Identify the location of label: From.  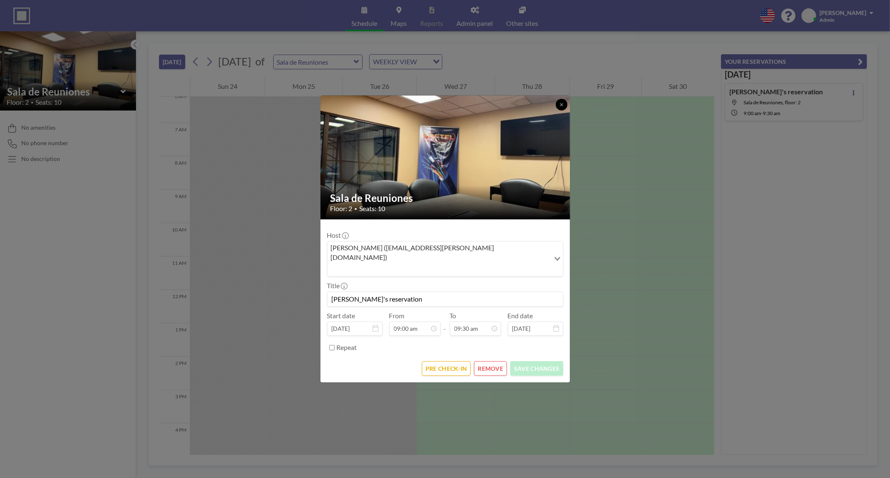
(397, 316).